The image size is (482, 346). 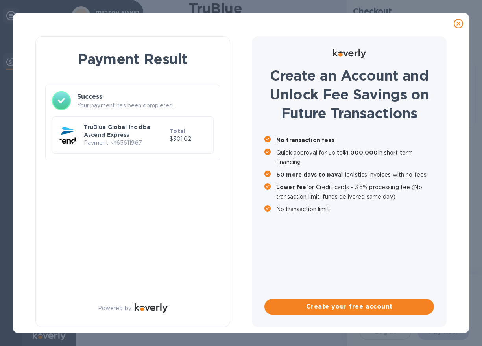 I want to click on h3: Success, so click(x=145, y=97).